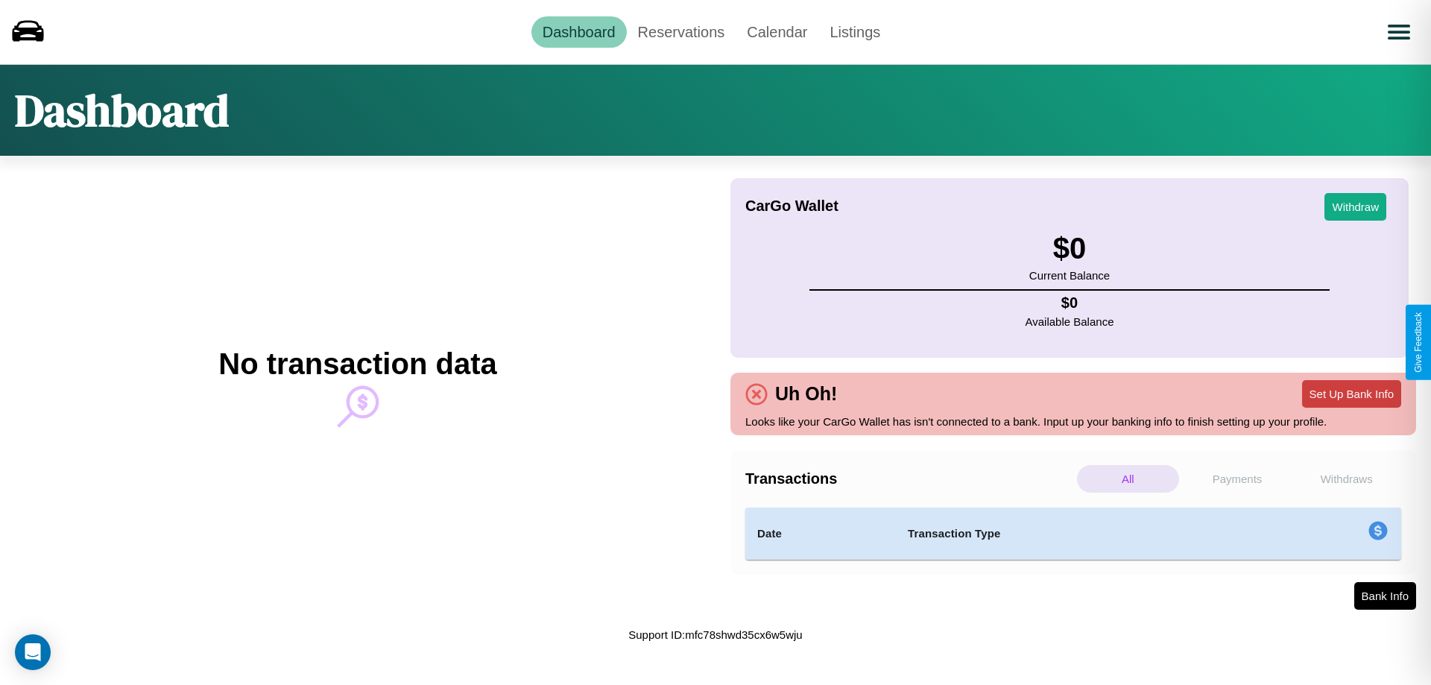 Image resolution: width=1431 pixels, height=685 pixels. Describe the element at coordinates (855, 32) in the screenshot. I see `a: Listings` at that location.